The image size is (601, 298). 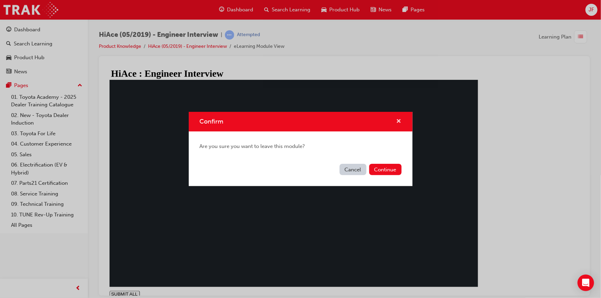 What do you see at coordinates (586, 283) in the screenshot?
I see `div: Open Intercom Messenger` at bounding box center [586, 283].